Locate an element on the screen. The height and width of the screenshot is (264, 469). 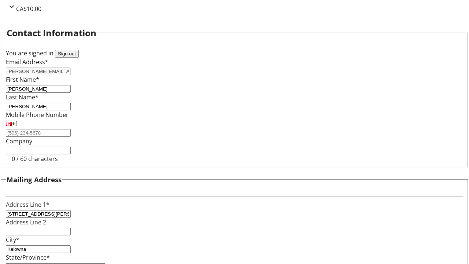
button: Sign out is located at coordinates (67, 54).